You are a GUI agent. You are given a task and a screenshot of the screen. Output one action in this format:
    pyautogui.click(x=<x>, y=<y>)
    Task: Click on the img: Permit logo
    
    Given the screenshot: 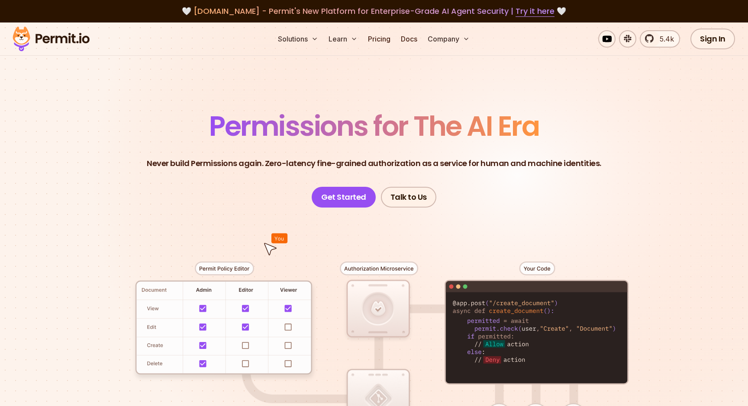 What is the action you would take?
    pyautogui.click(x=51, y=39)
    